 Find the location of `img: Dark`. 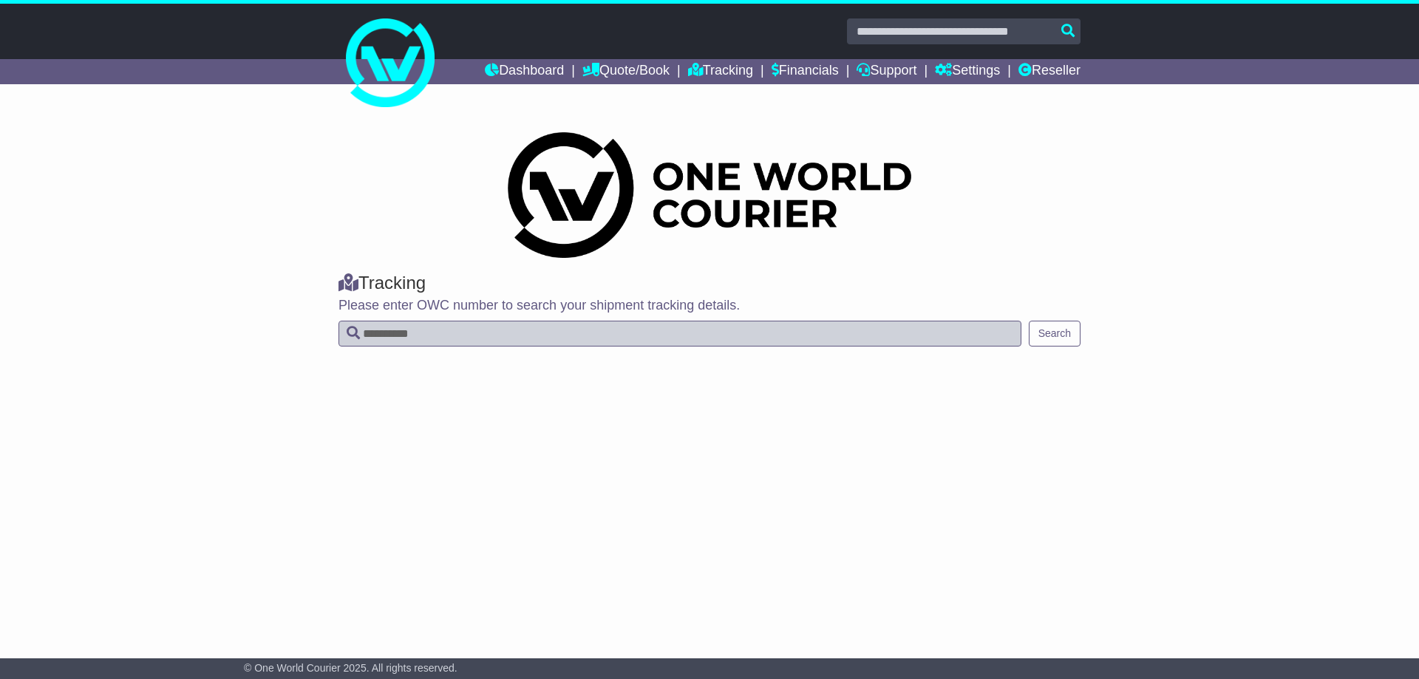

img: Dark is located at coordinates (710, 195).